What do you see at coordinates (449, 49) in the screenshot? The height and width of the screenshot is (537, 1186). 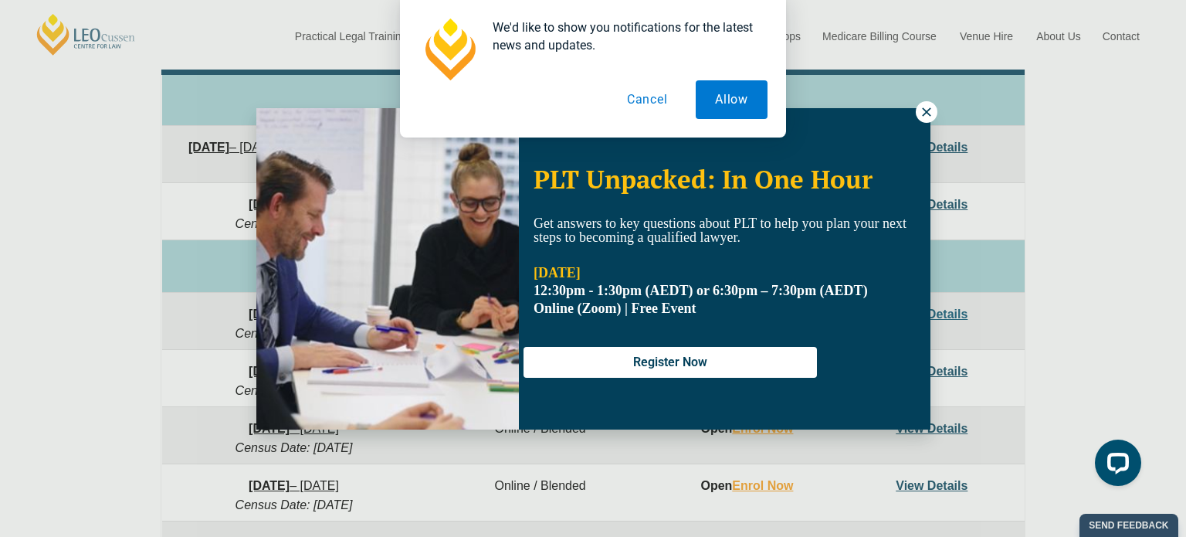 I see `img: notification icon` at bounding box center [449, 49].